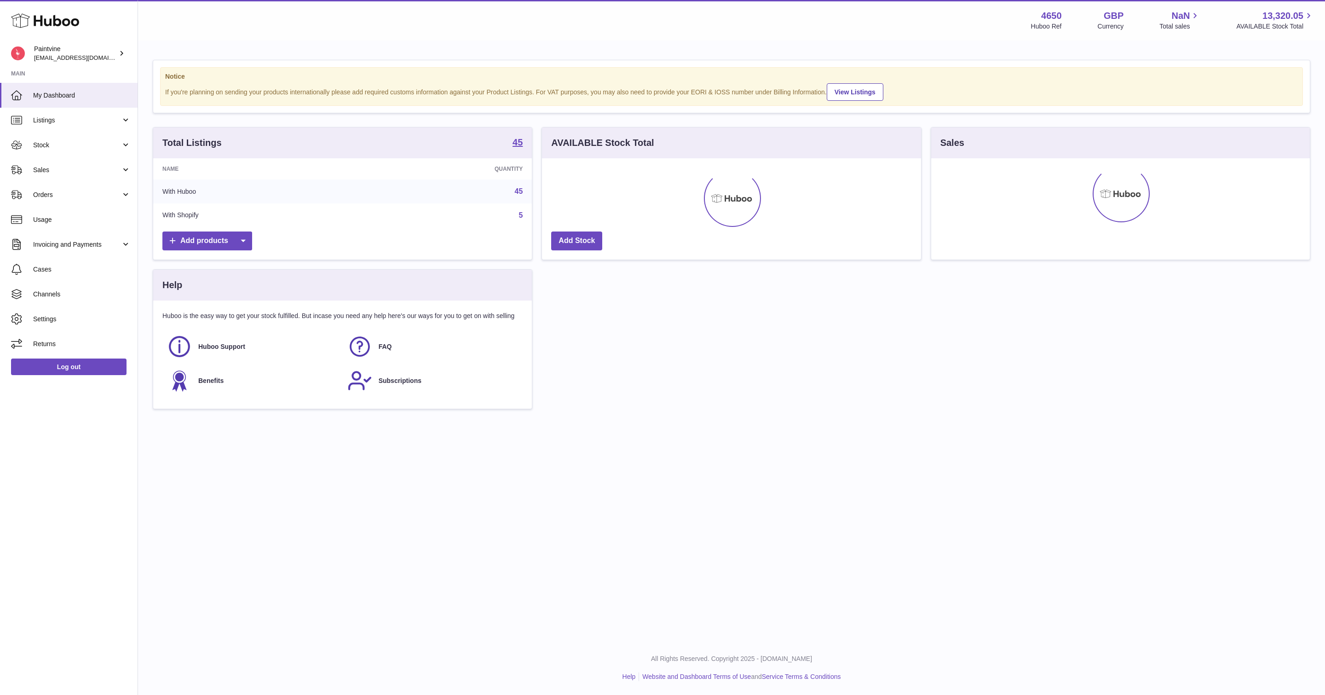 The height and width of the screenshot is (695, 1325). I want to click on a: Service Terms & Conditions, so click(802, 676).